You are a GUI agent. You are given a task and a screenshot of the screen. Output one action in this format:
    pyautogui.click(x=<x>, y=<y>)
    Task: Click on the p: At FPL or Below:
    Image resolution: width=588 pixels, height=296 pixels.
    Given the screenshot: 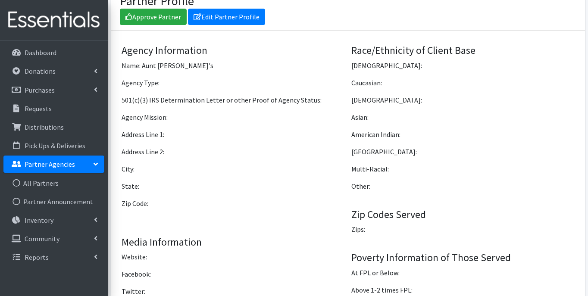 What is the action you would take?
    pyautogui.click(x=463, y=273)
    